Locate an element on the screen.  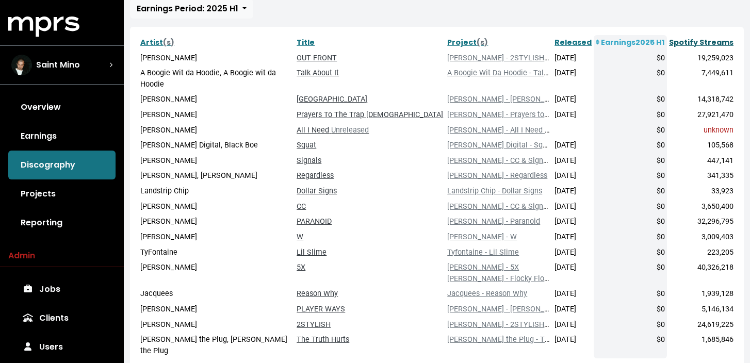
td: 24,619,225 is located at coordinates (701, 325).